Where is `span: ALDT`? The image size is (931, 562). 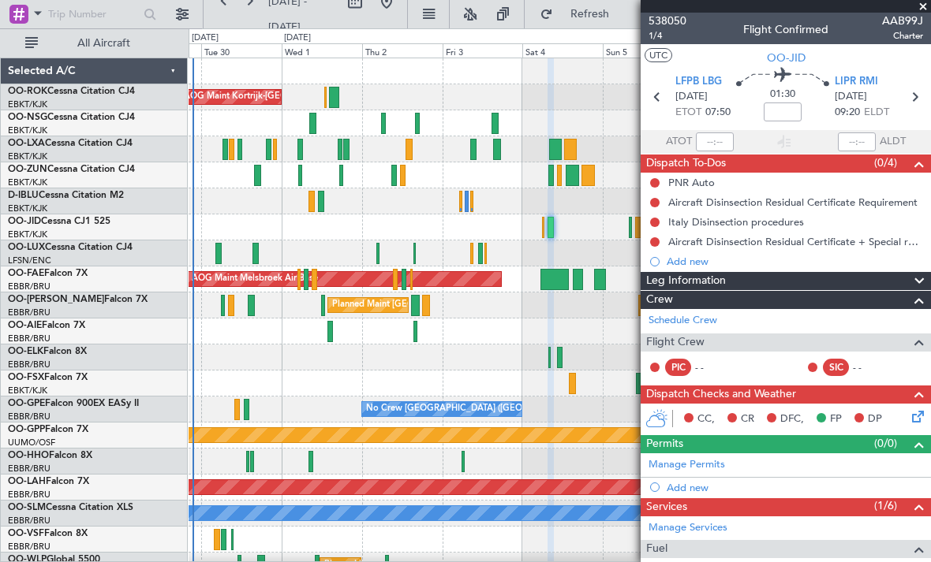
span: ALDT is located at coordinates (892, 142).